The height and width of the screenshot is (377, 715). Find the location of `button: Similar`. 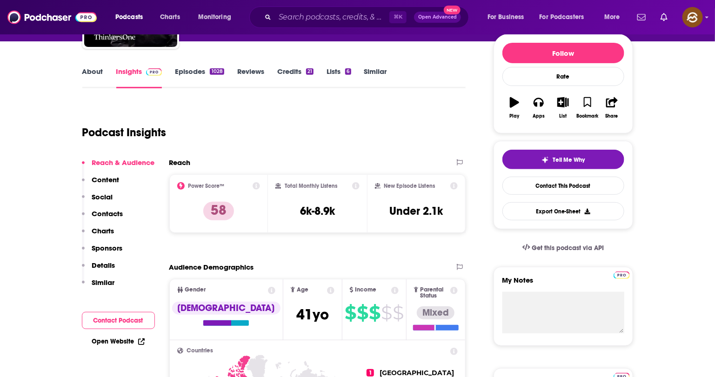

button: Similar is located at coordinates (98, 287).